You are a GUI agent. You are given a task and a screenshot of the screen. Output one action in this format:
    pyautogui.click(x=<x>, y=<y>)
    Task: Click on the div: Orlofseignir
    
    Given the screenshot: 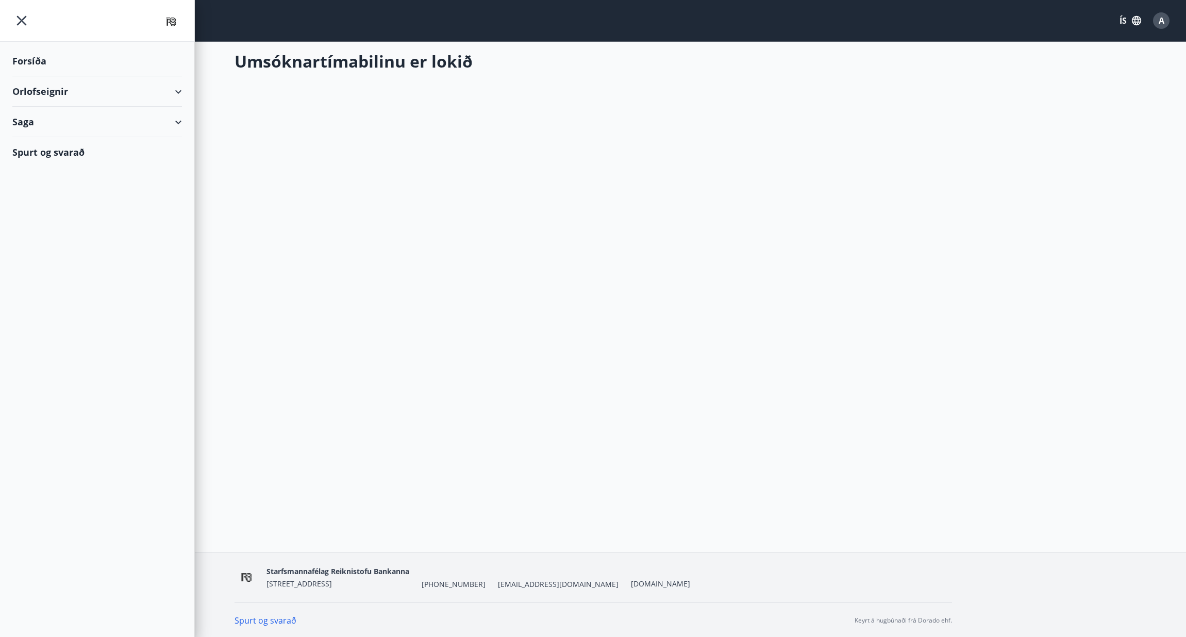 What is the action you would take?
    pyautogui.click(x=97, y=91)
    